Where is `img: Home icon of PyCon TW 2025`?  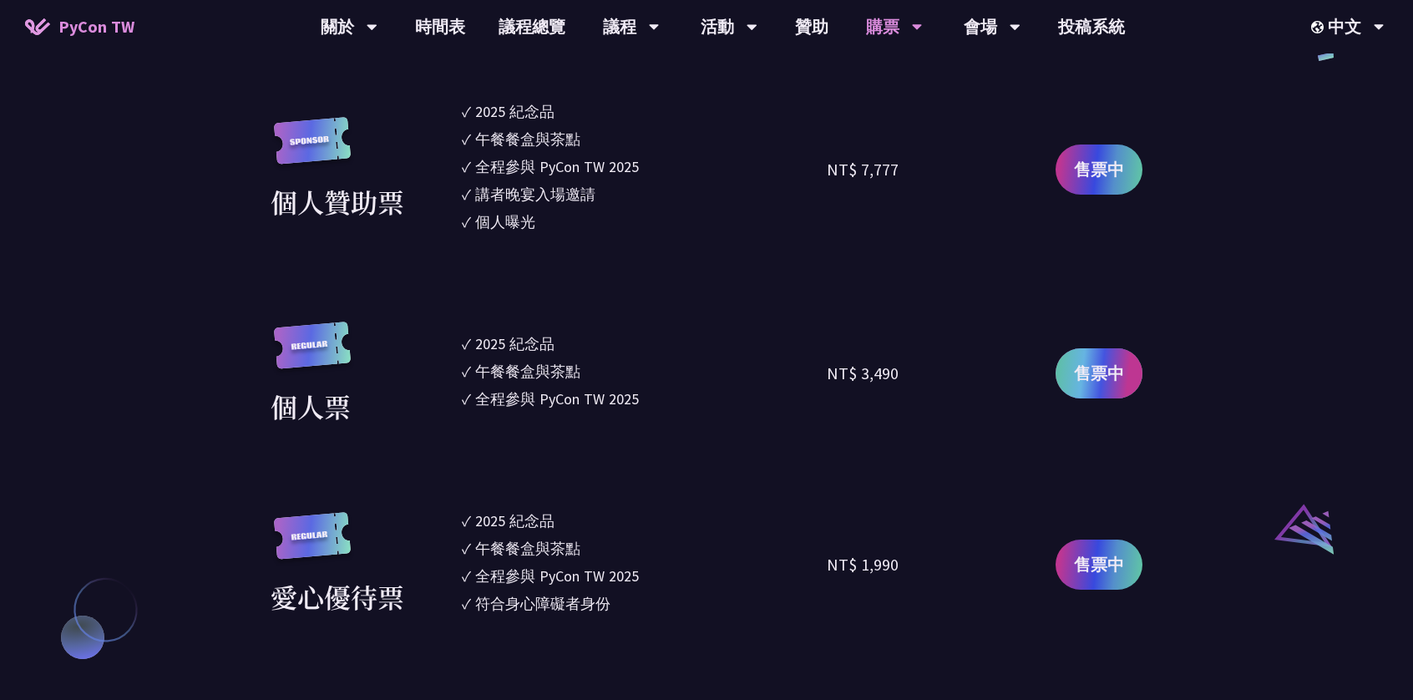
img: Home icon of PyCon TW 2025 is located at coordinates (38, 27).